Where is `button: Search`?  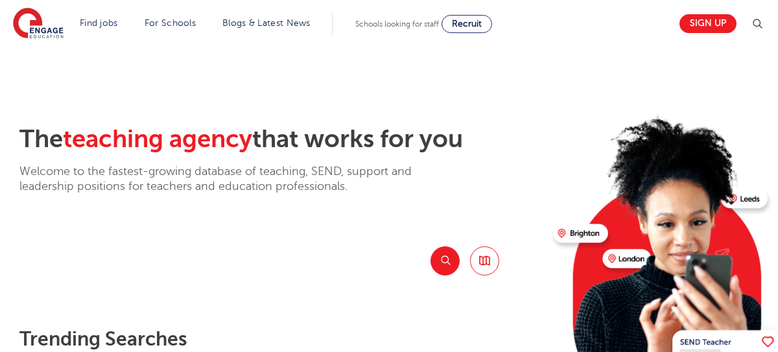
button: Search is located at coordinates (445, 261).